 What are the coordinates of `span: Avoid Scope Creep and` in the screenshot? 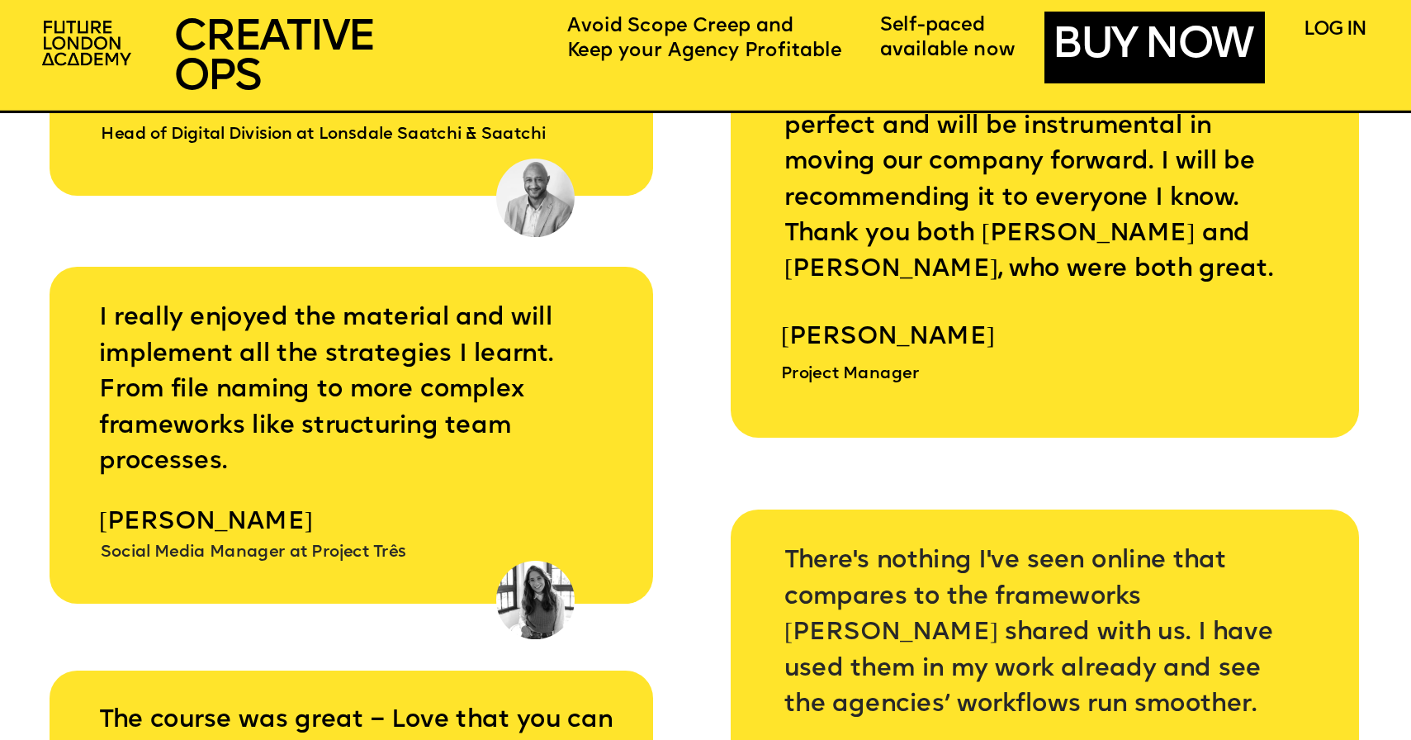 It's located at (680, 26).